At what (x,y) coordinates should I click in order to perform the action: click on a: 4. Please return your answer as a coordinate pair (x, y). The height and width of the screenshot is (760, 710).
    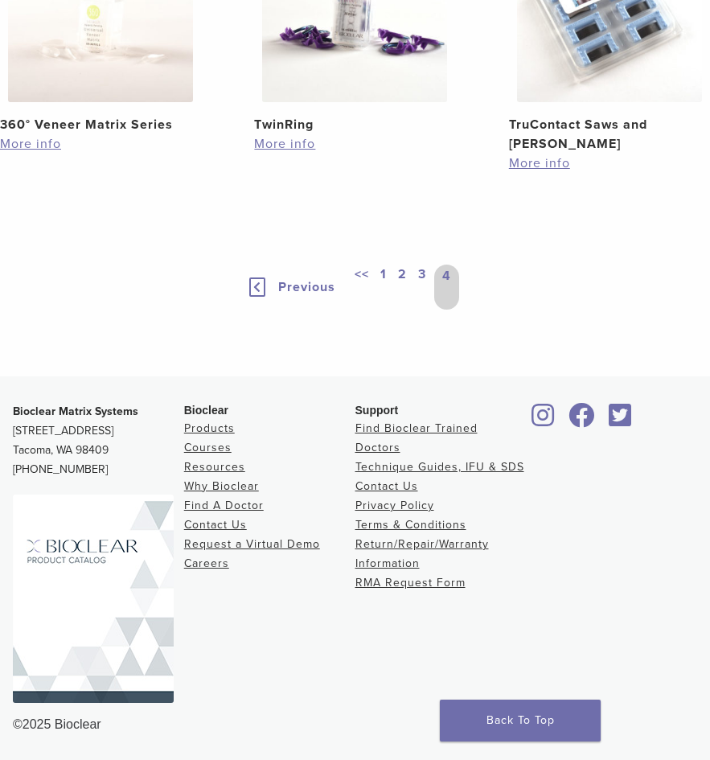
    Looking at the image, I should click on (446, 287).